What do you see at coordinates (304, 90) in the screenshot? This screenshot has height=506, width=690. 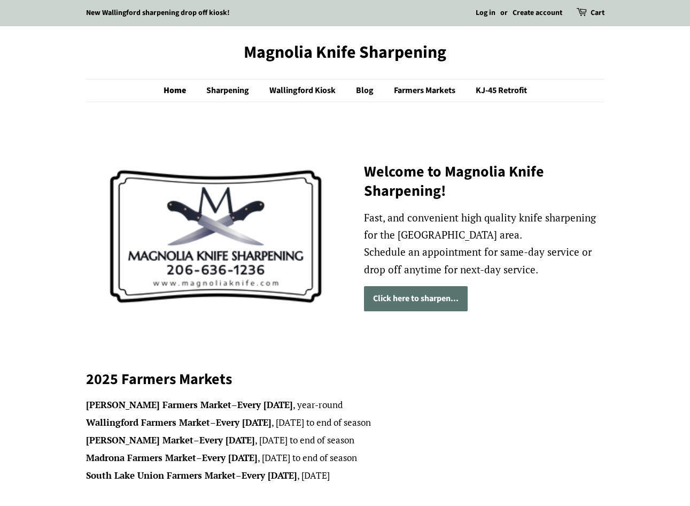 I see `a: Wallingford Kiosk` at bounding box center [304, 90].